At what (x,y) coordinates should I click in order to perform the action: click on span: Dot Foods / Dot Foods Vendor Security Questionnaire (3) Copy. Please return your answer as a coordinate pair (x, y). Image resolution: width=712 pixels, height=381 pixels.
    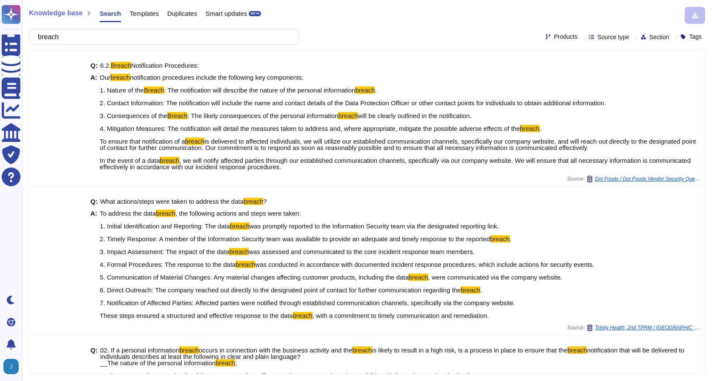
    Looking at the image, I should click on (648, 179).